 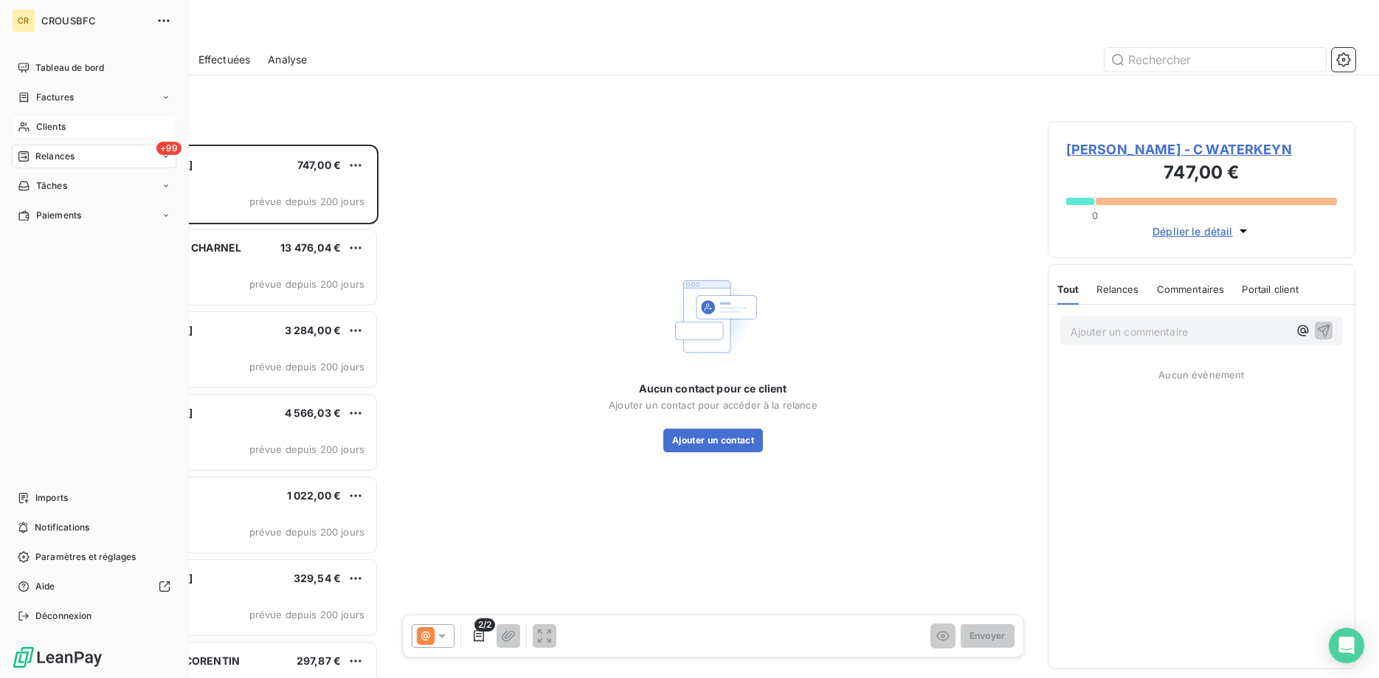 I want to click on span: Aucun évènement, so click(x=1201, y=375).